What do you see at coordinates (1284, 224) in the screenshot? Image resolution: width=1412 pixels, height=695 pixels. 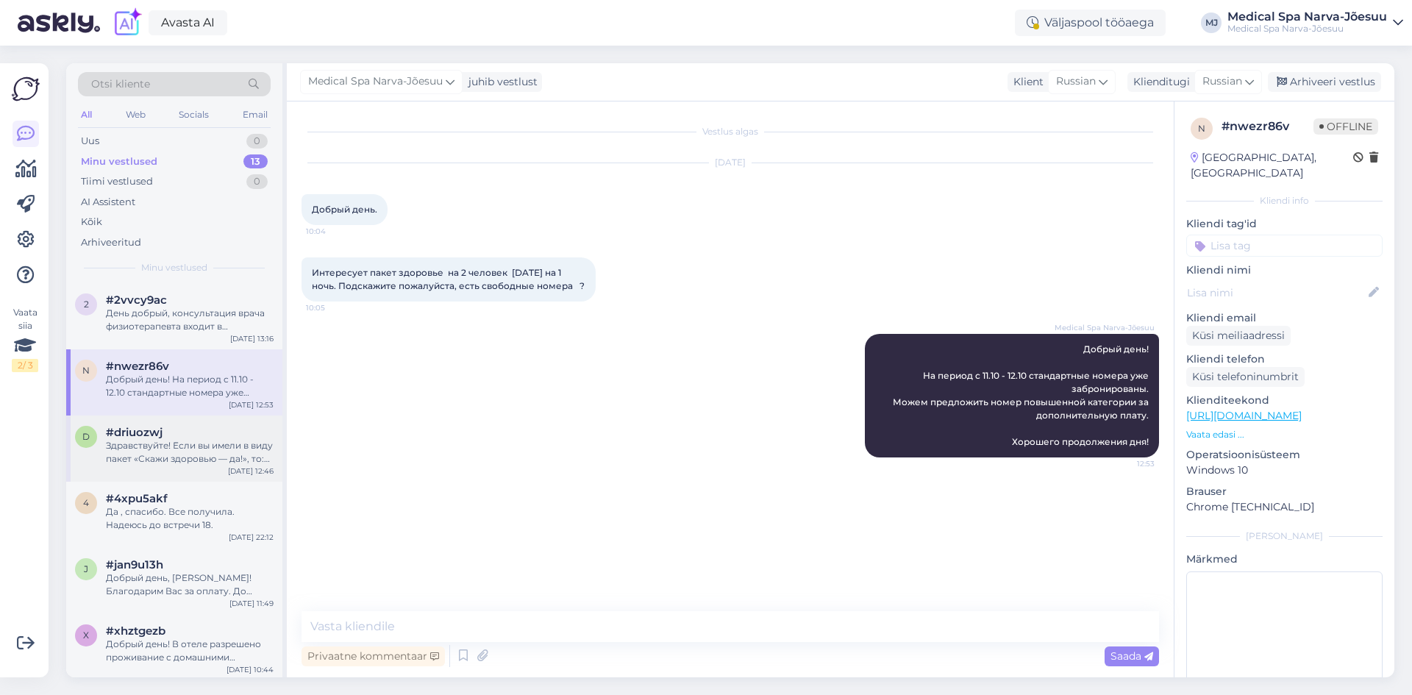 I see `p: Kliendi tag'id` at bounding box center [1284, 224].